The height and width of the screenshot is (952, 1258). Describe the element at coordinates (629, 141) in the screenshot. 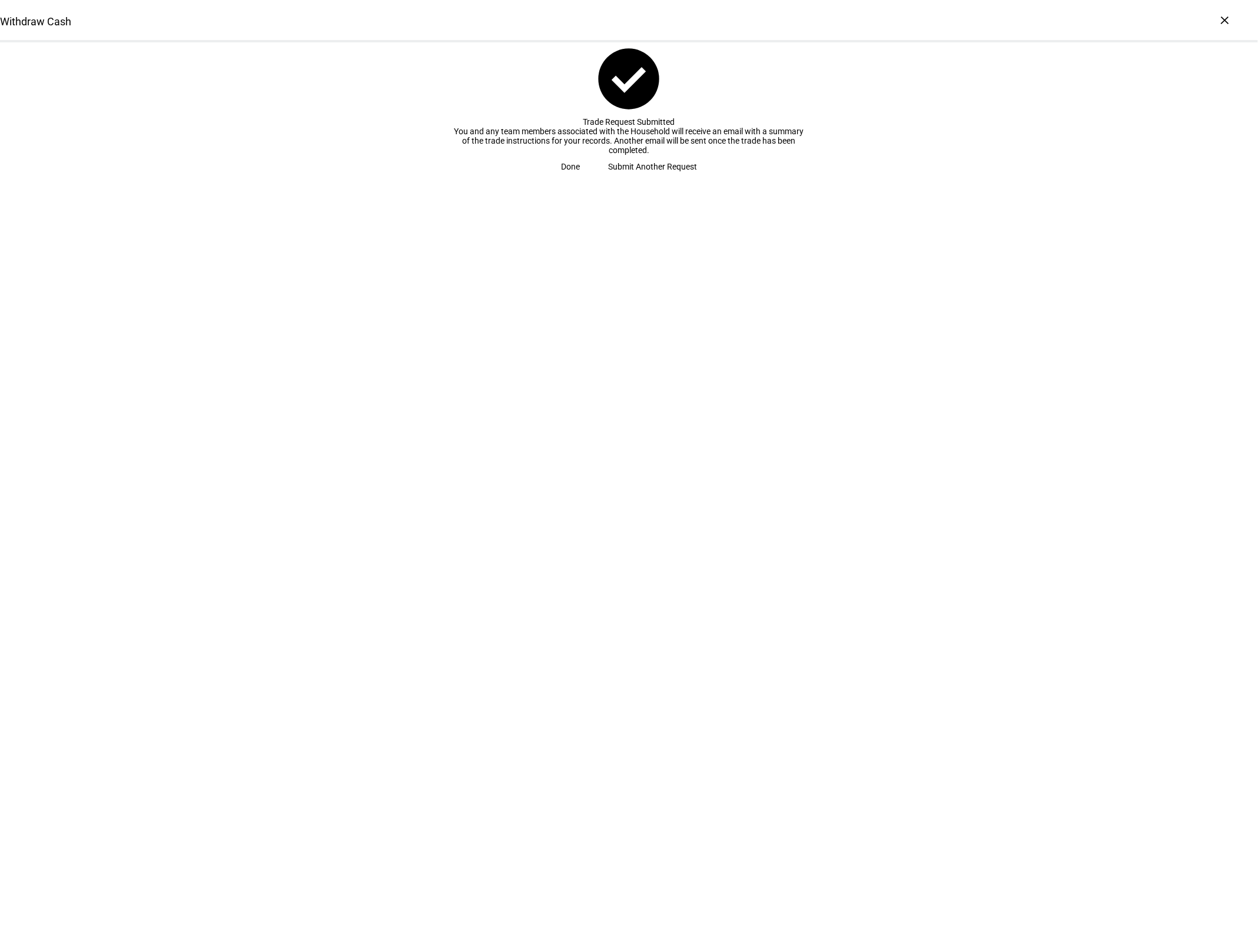

I see `div: You and any team members associated with the Household will receive an email with a summary of th...` at that location.